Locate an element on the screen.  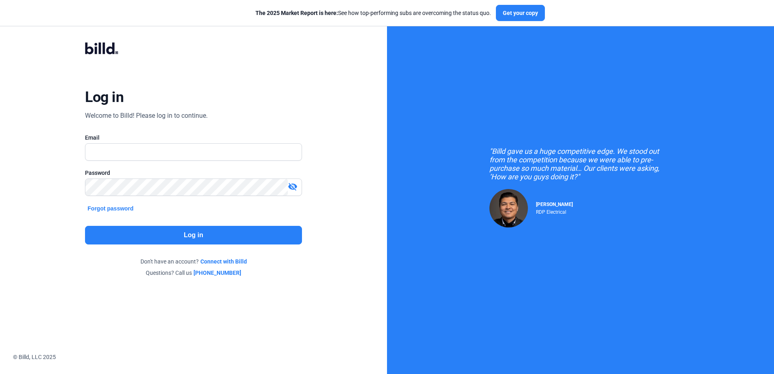
div: Log in is located at coordinates (104, 97).